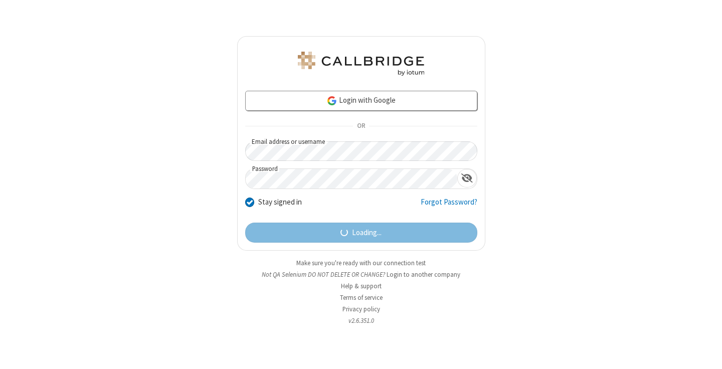  Describe the element at coordinates (361, 101) in the screenshot. I see `a: Login with Google` at that location.